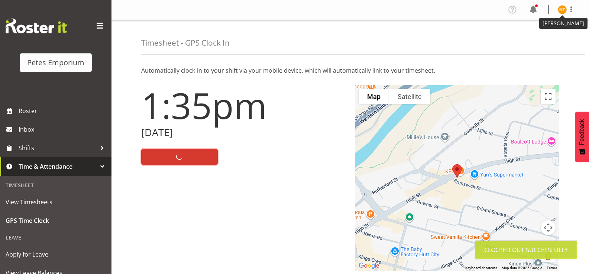  I want to click on div: Petes Emporium, so click(56, 63).